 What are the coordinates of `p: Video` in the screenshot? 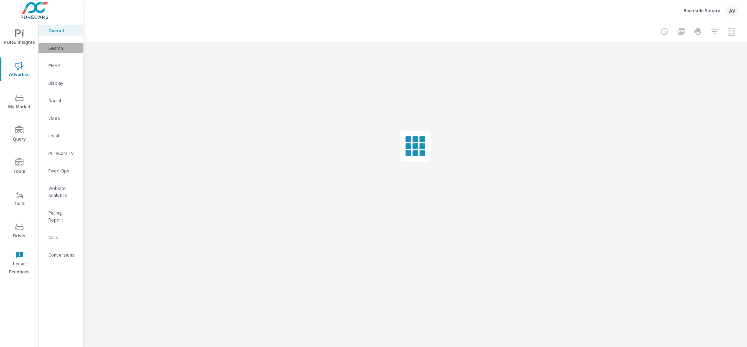 It's located at (63, 118).